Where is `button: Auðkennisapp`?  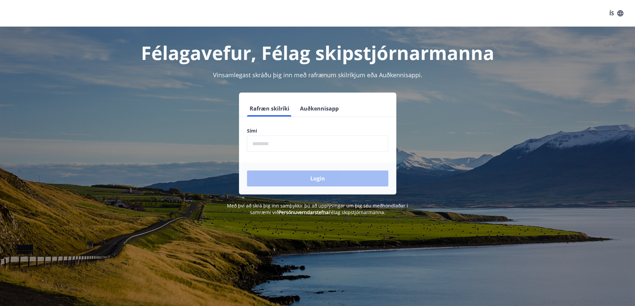 button: Auðkennisapp is located at coordinates (319, 109).